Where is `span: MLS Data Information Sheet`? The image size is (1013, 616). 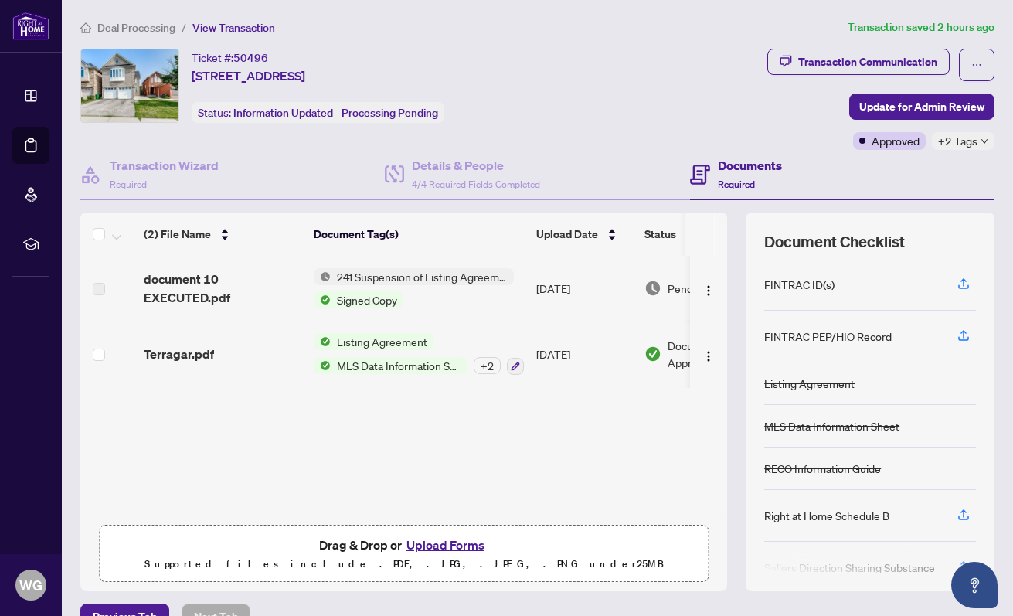 span: MLS Data Information Sheet is located at coordinates (399, 366).